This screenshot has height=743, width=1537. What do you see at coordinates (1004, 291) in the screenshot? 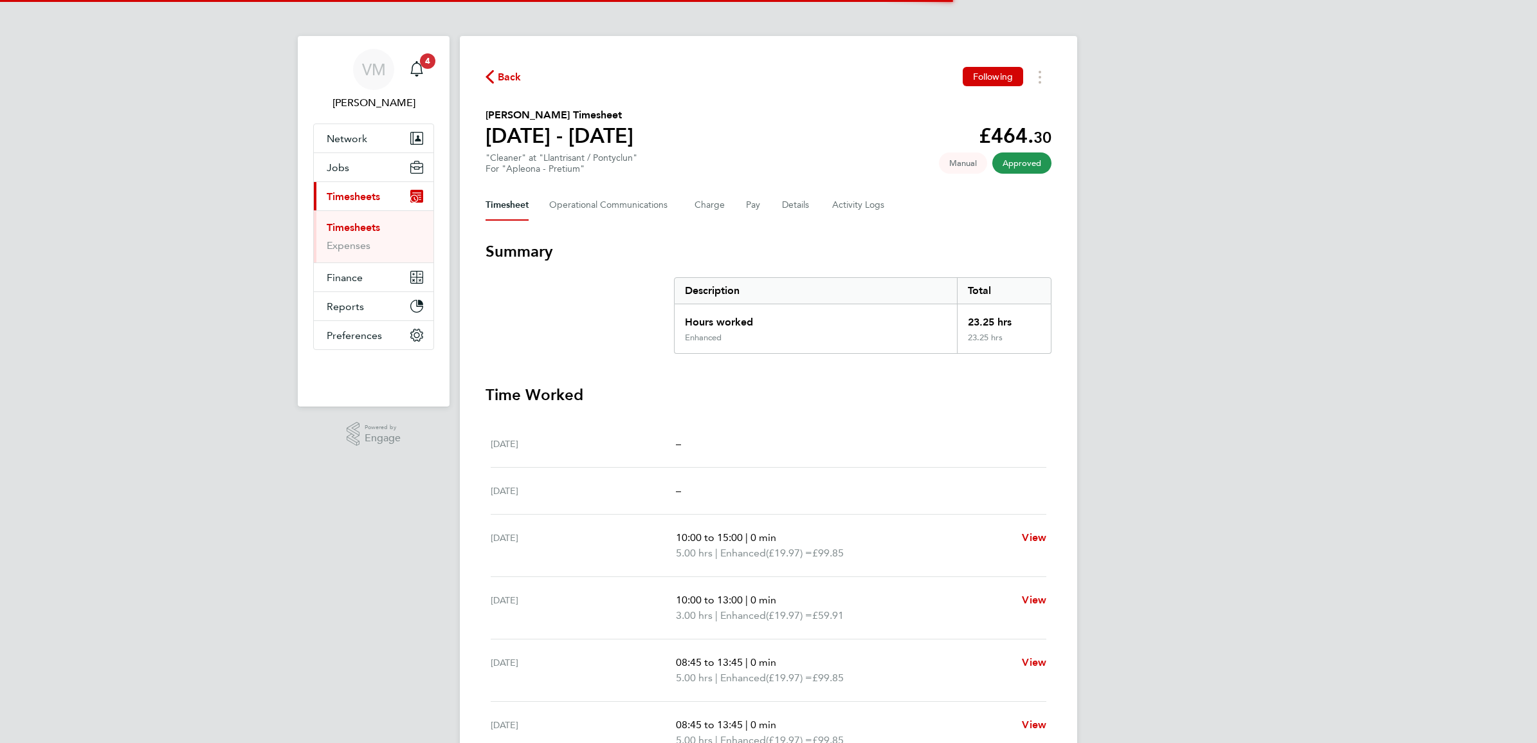
I see `div: Total` at bounding box center [1004, 291].